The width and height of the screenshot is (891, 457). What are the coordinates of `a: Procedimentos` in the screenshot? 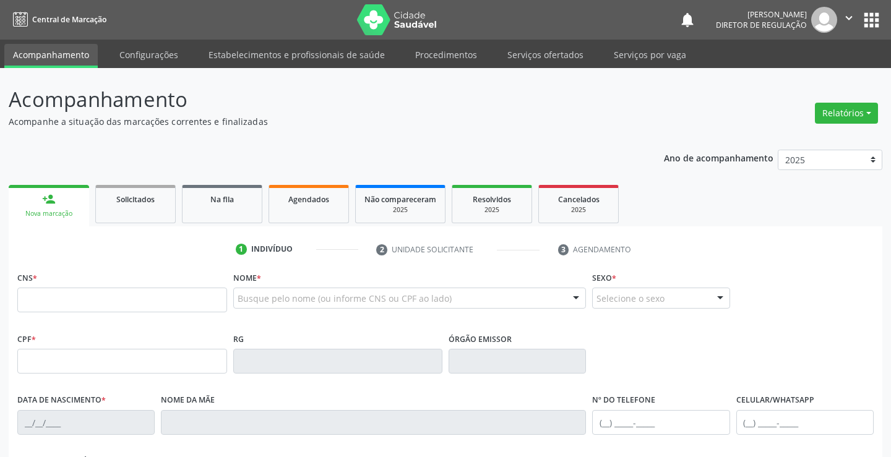 It's located at (446, 54).